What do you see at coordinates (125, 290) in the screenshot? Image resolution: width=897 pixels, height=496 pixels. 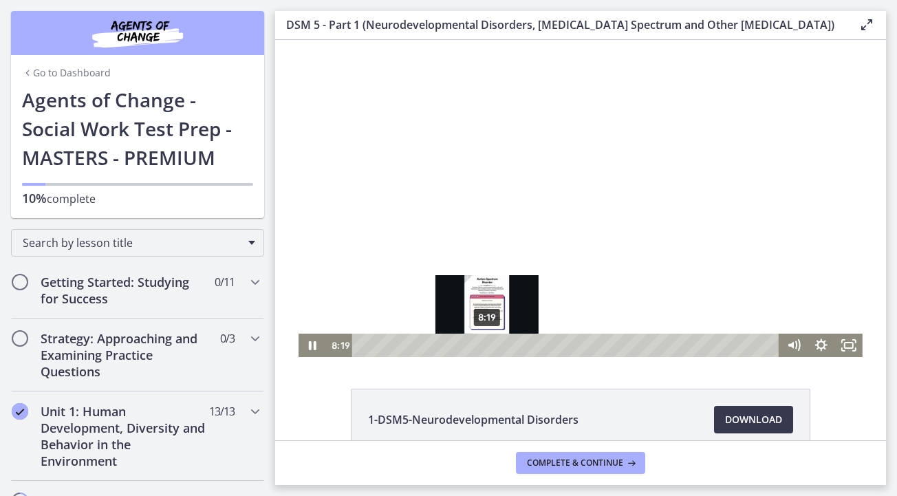 I see `h2: Getting Started: Studying for Success` at bounding box center [125, 290].